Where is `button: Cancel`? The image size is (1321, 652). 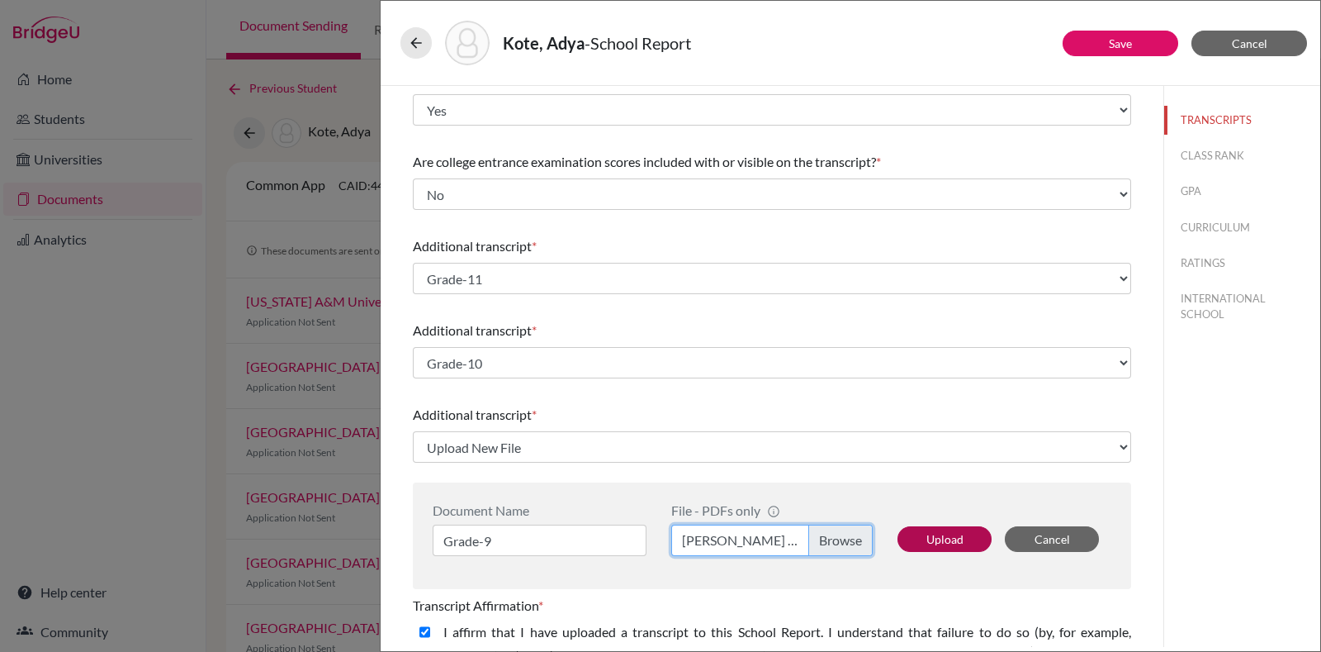 button: Cancel is located at coordinates (1052, 538).